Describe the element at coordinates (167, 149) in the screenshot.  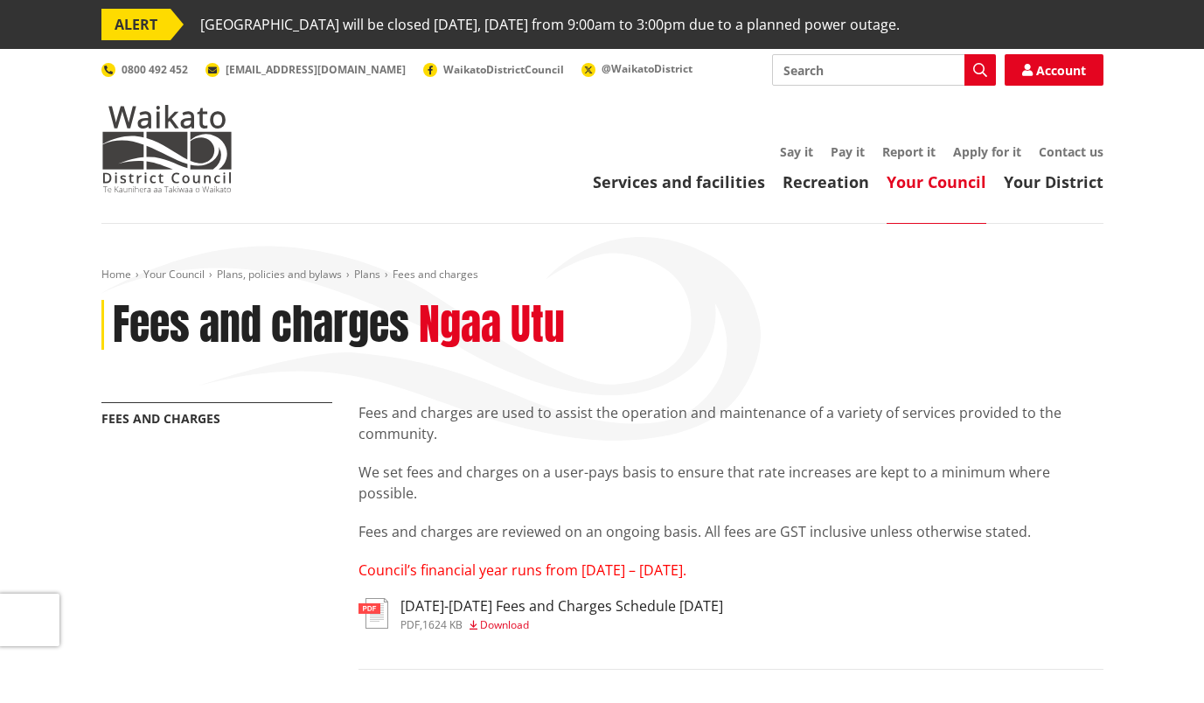
I see `img: Waikato District Council - Te Kaunihera aa Takiwaa o Waikato` at that location.